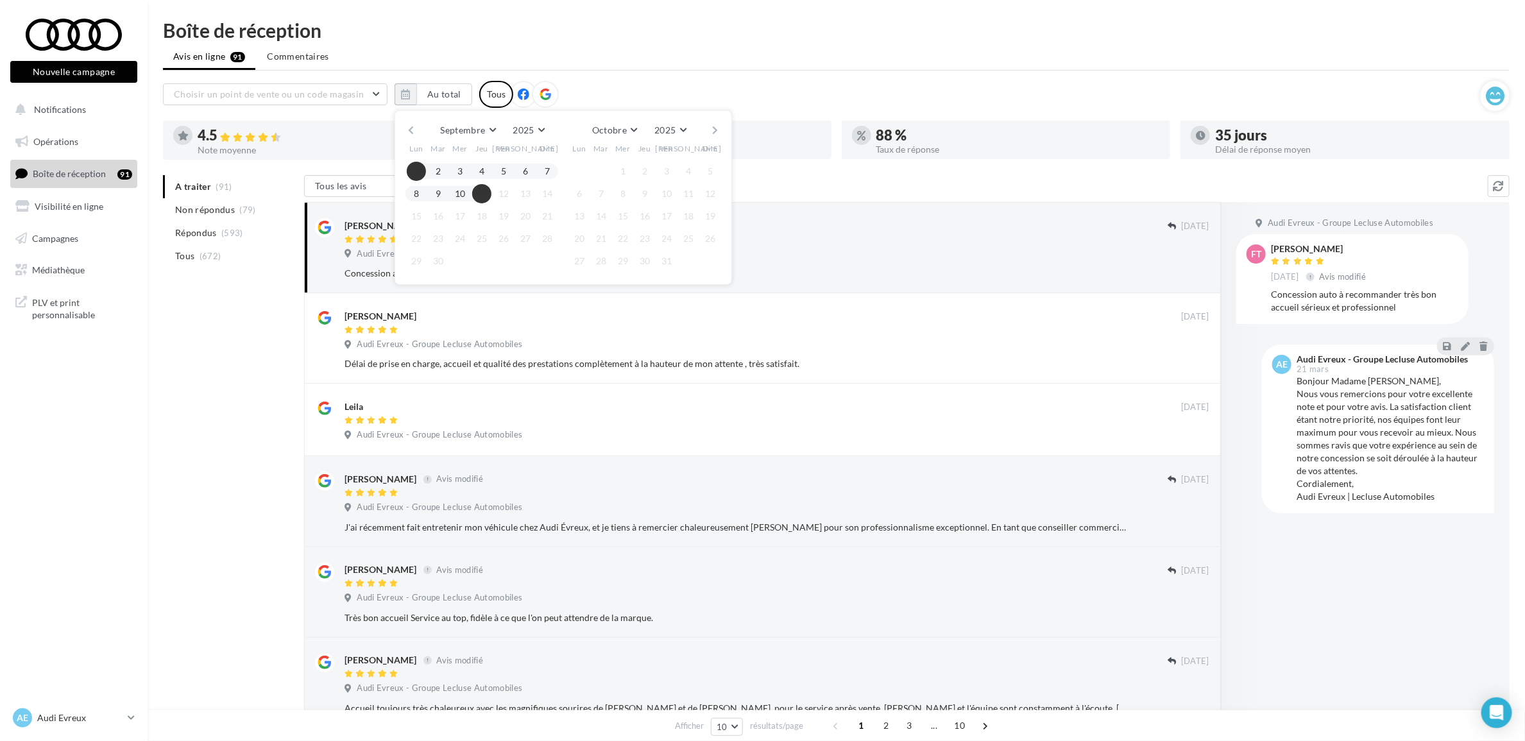  I want to click on span: Afficher, so click(689, 726).